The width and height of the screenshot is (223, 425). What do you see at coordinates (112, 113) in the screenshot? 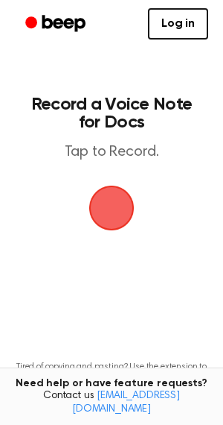
I see `h1: Record a Voice Note for Docs` at bounding box center [112, 113].